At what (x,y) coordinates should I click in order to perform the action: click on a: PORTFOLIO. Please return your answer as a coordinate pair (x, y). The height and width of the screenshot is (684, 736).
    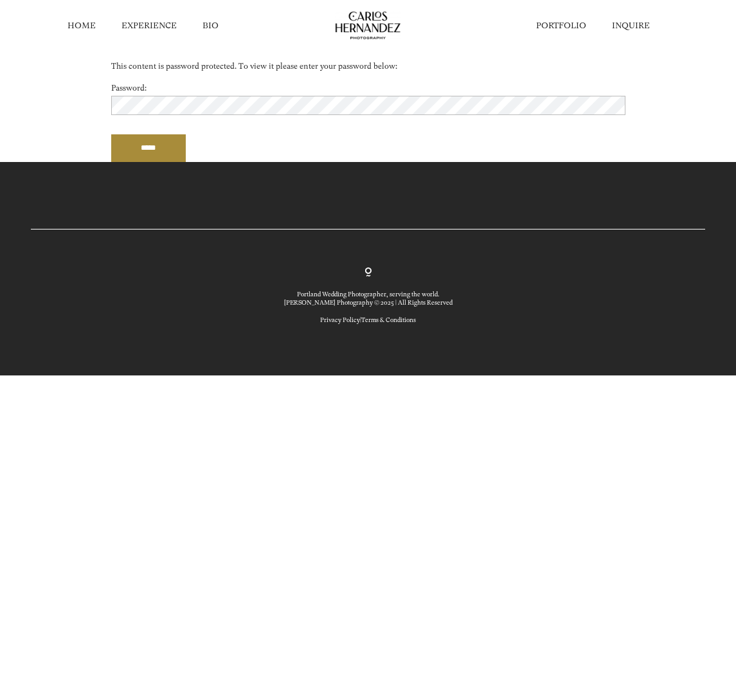
    Looking at the image, I should click on (561, 26).